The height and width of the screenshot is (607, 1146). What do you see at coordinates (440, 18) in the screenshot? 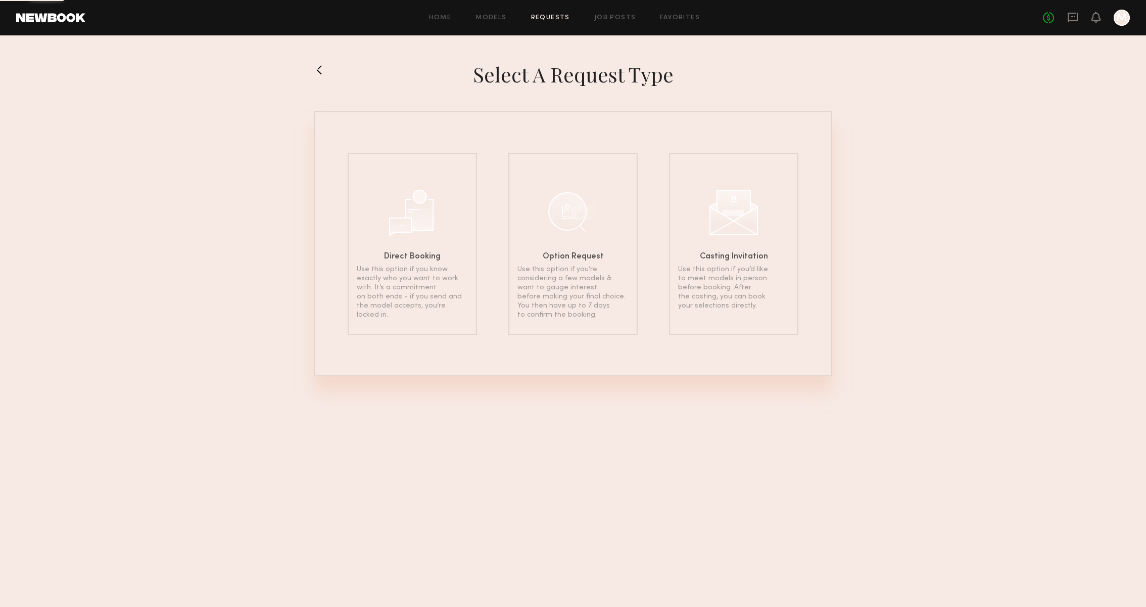
I see `a: Home` at bounding box center [440, 18].